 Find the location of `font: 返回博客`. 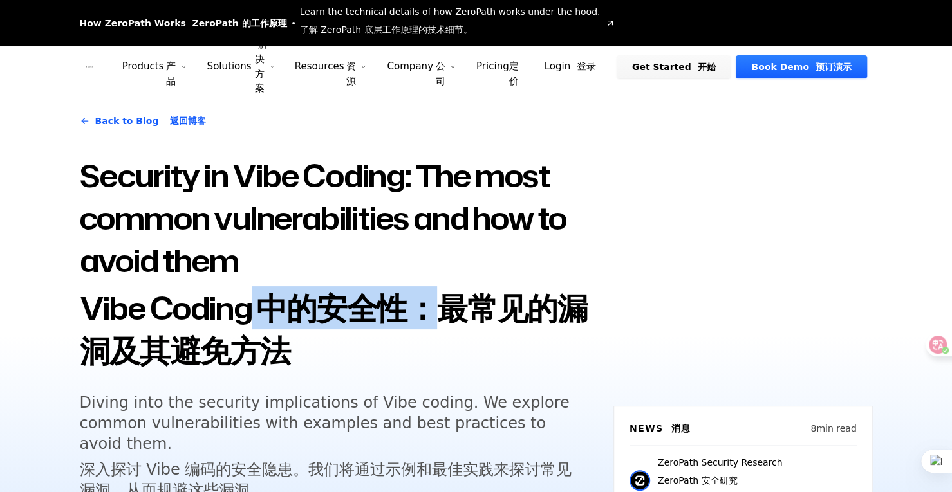

font: 返回博客 is located at coordinates (188, 121).